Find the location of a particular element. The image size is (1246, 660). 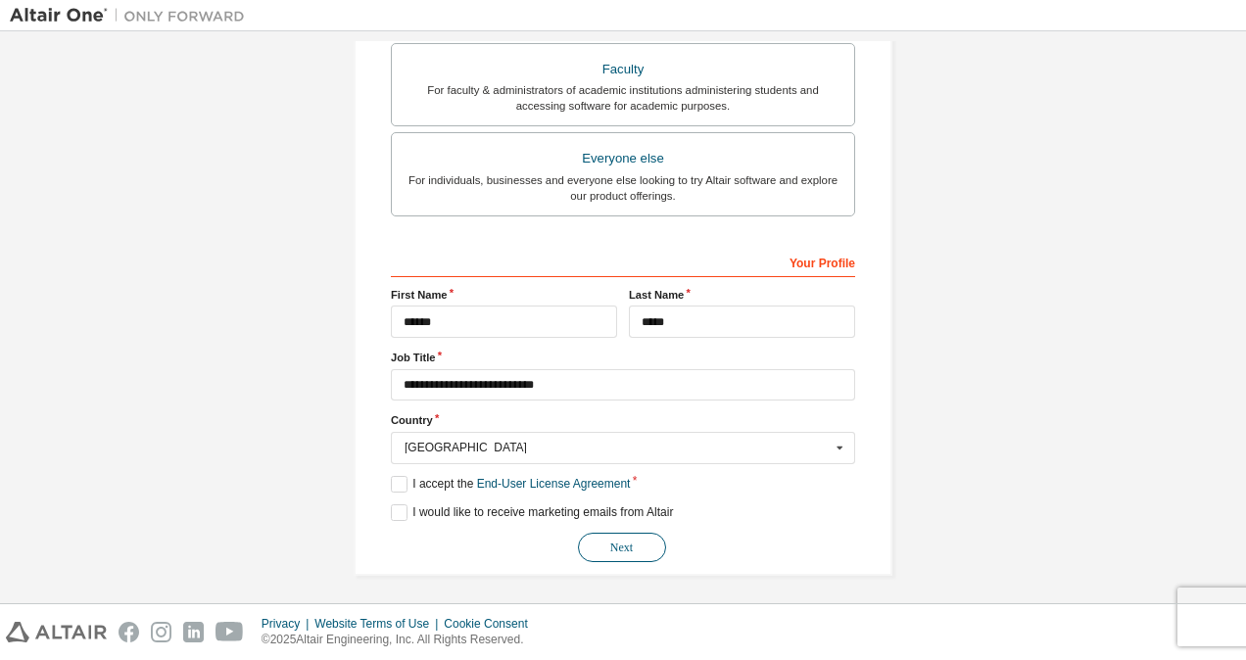

div: Website Terms of Use is located at coordinates (379, 624).